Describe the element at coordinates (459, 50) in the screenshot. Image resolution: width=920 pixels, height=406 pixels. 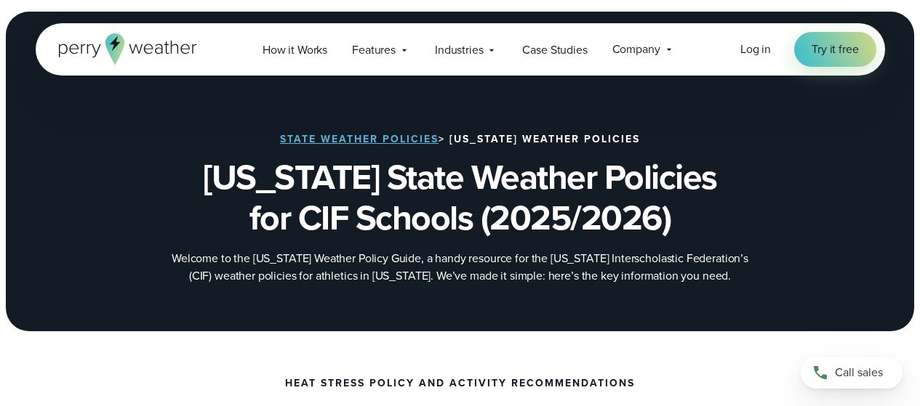
I see `span: Industries` at that location.